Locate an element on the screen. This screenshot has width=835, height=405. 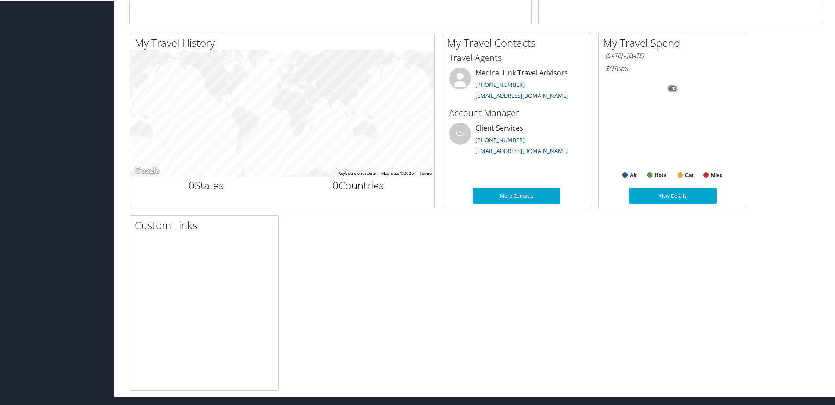
li: Medical Link Travel Advisors is located at coordinates (517, 85).